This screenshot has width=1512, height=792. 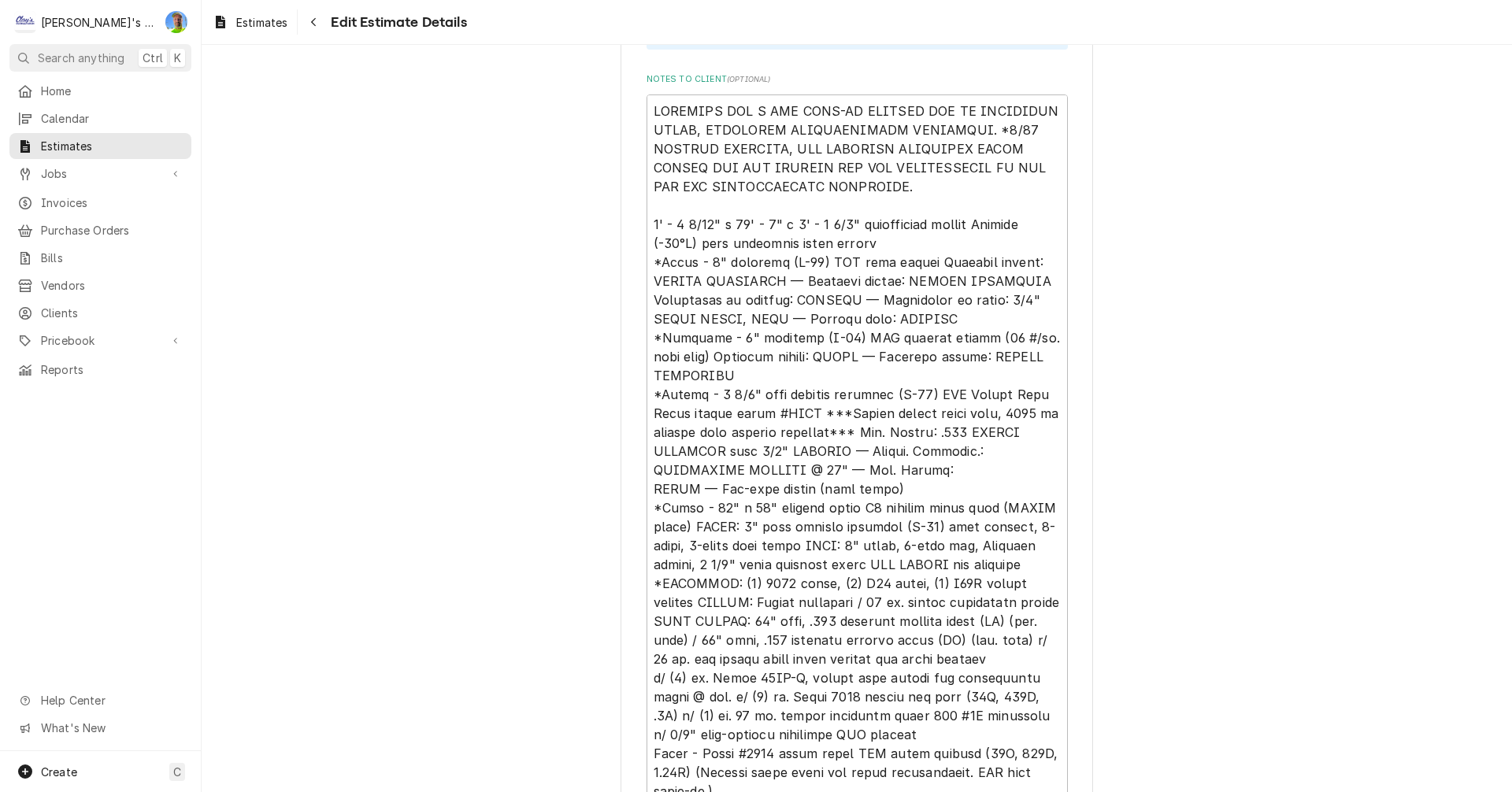 What do you see at coordinates (100, 230) in the screenshot?
I see `a: Purchase Orders` at bounding box center [100, 230].